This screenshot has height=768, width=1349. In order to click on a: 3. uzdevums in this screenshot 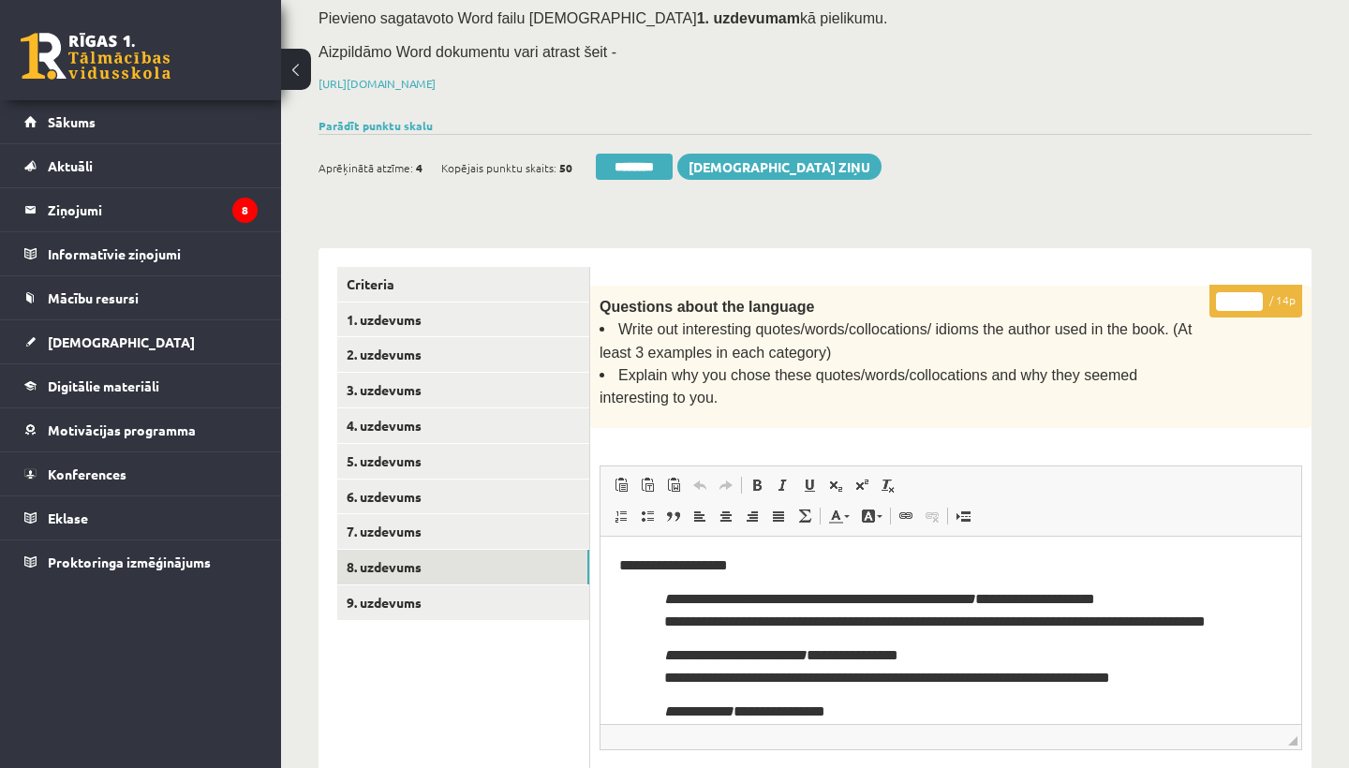, I will do `click(463, 390)`.